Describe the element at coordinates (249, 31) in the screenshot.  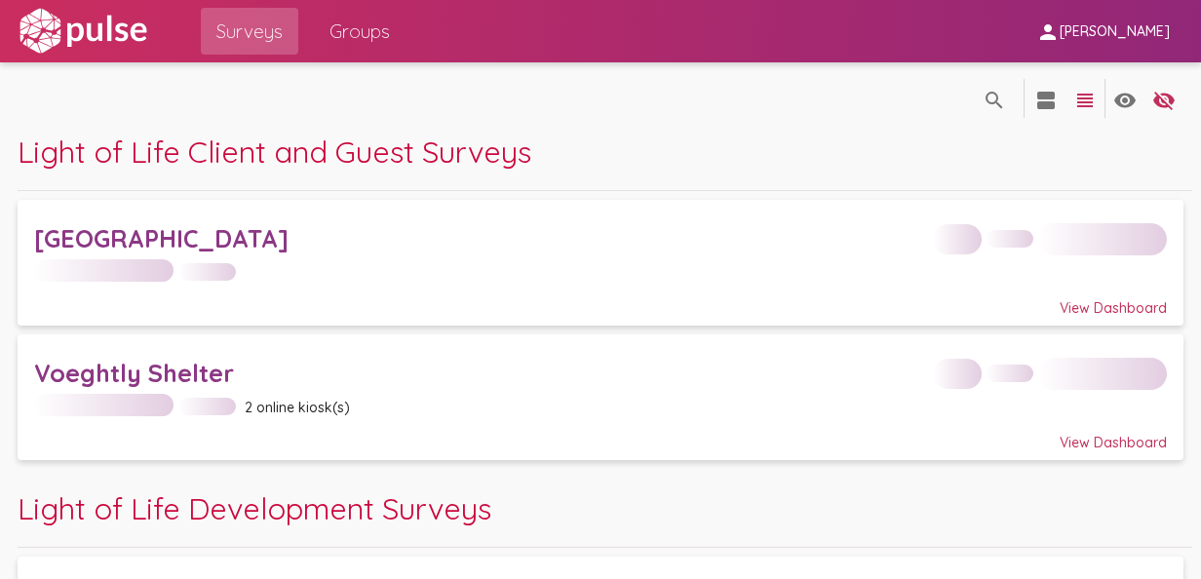
I see `span: Surveys` at that location.